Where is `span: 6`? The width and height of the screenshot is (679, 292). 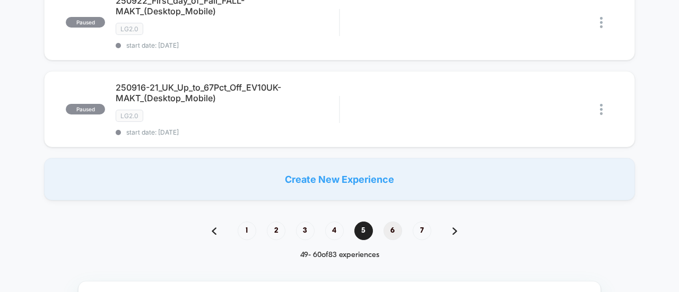
span: 6 is located at coordinates (392, 231).